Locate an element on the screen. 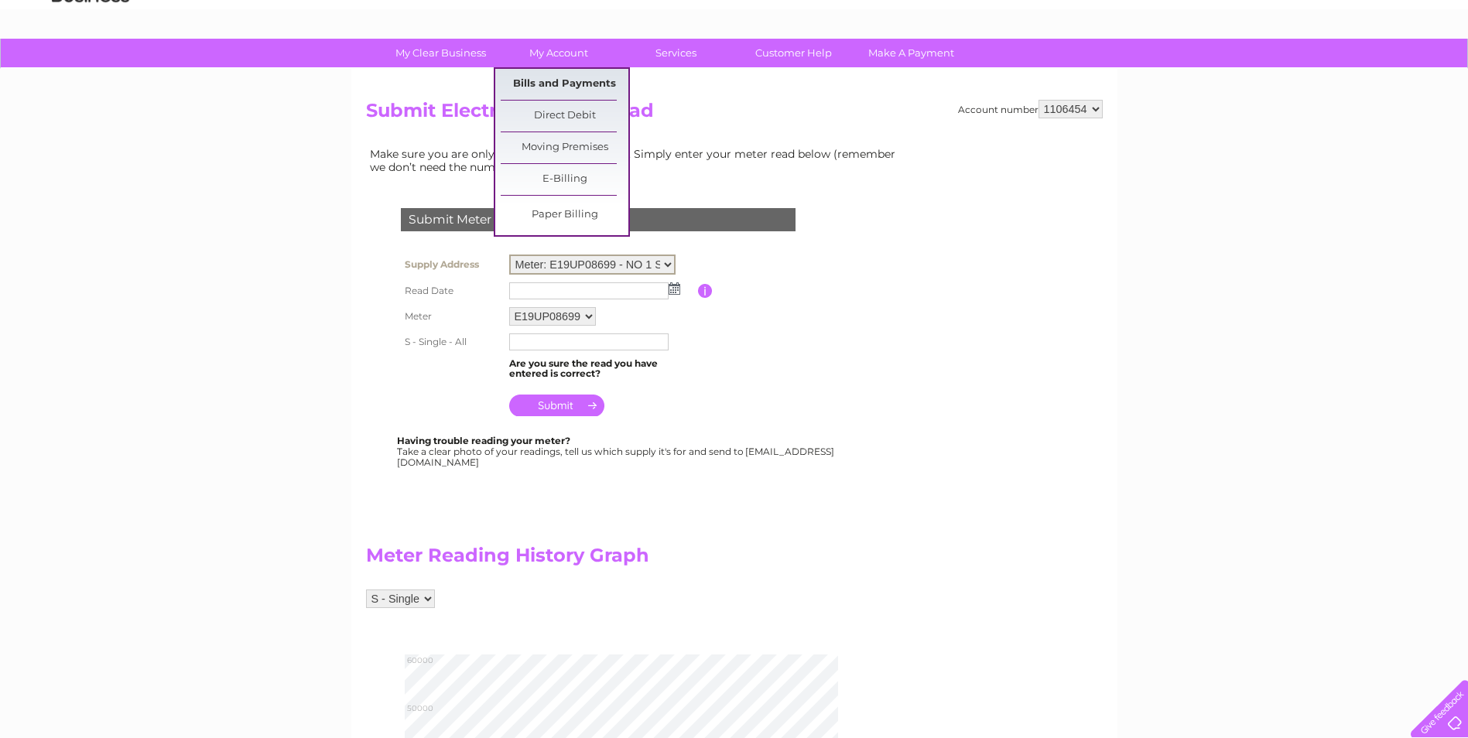 The width and height of the screenshot is (1468, 738). th: Read Date is located at coordinates (451, 291).